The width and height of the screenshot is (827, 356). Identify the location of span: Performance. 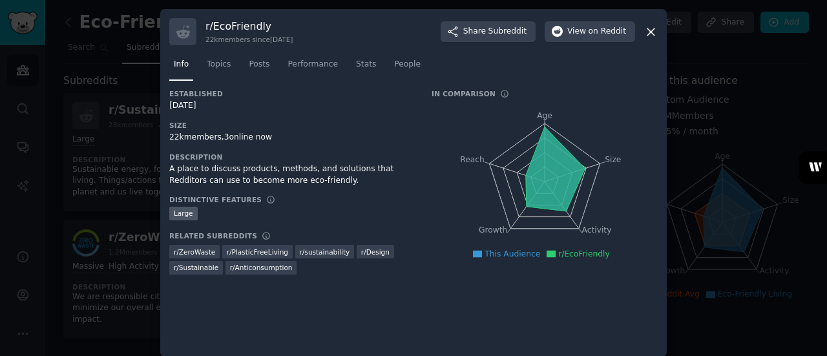
(313, 65).